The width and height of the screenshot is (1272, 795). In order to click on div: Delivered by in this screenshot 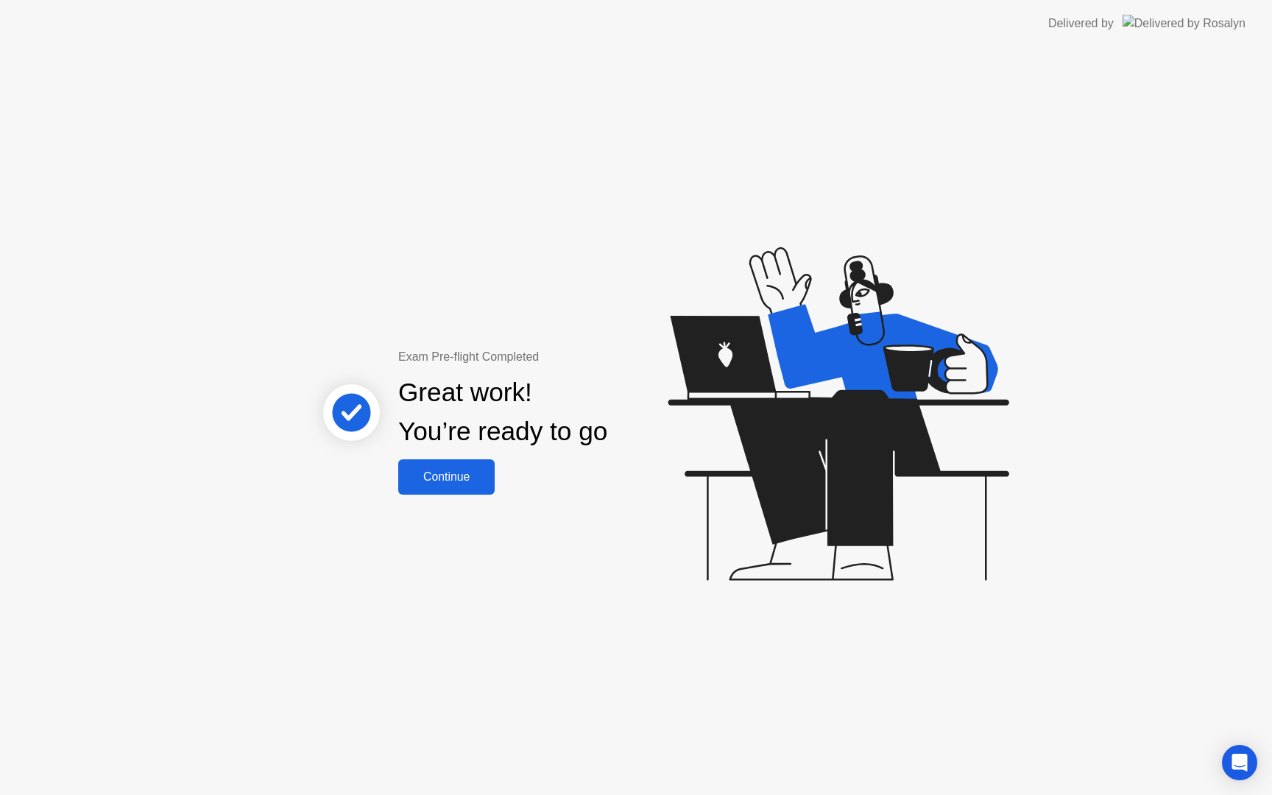, I will do `click(1081, 24)`.